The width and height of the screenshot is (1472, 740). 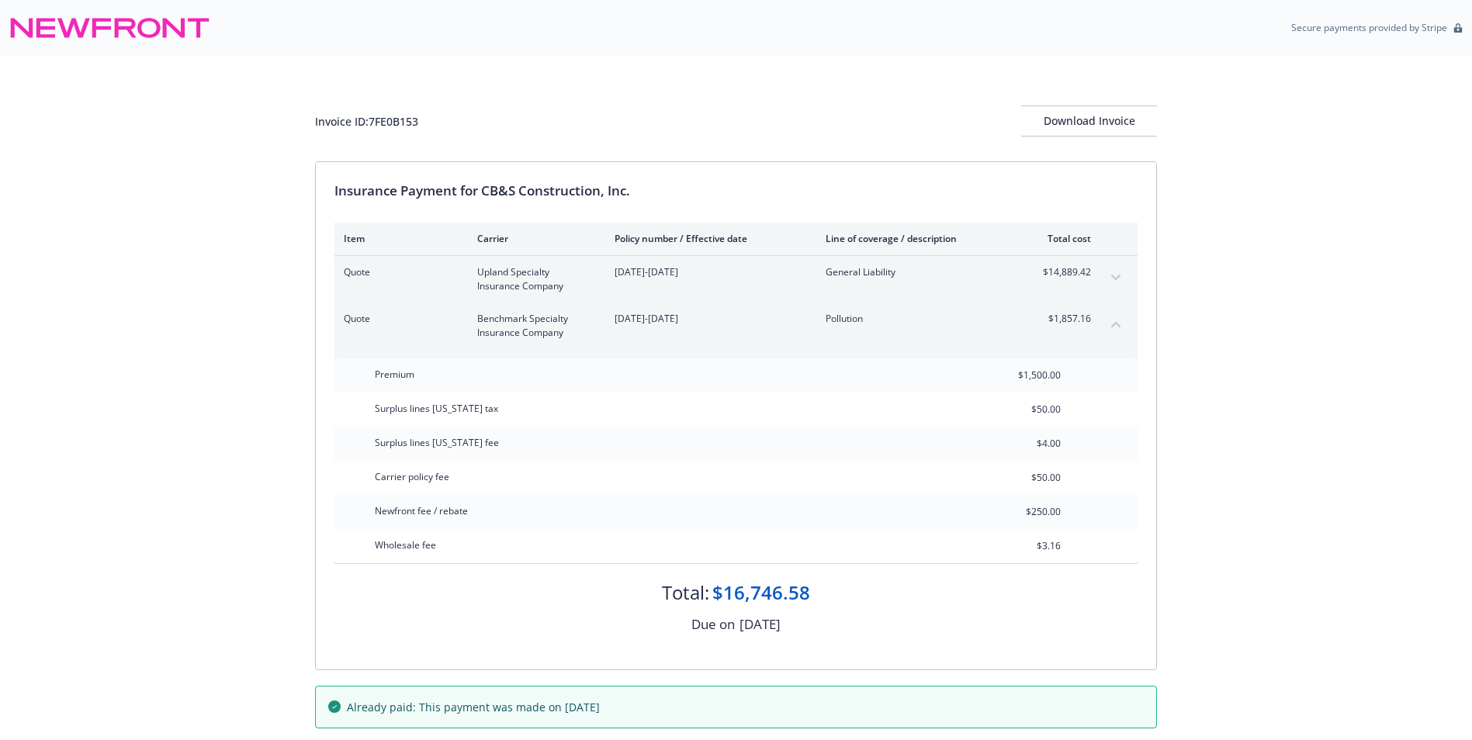 What do you see at coordinates (916, 319) in the screenshot?
I see `span: Pollution` at bounding box center [916, 319].